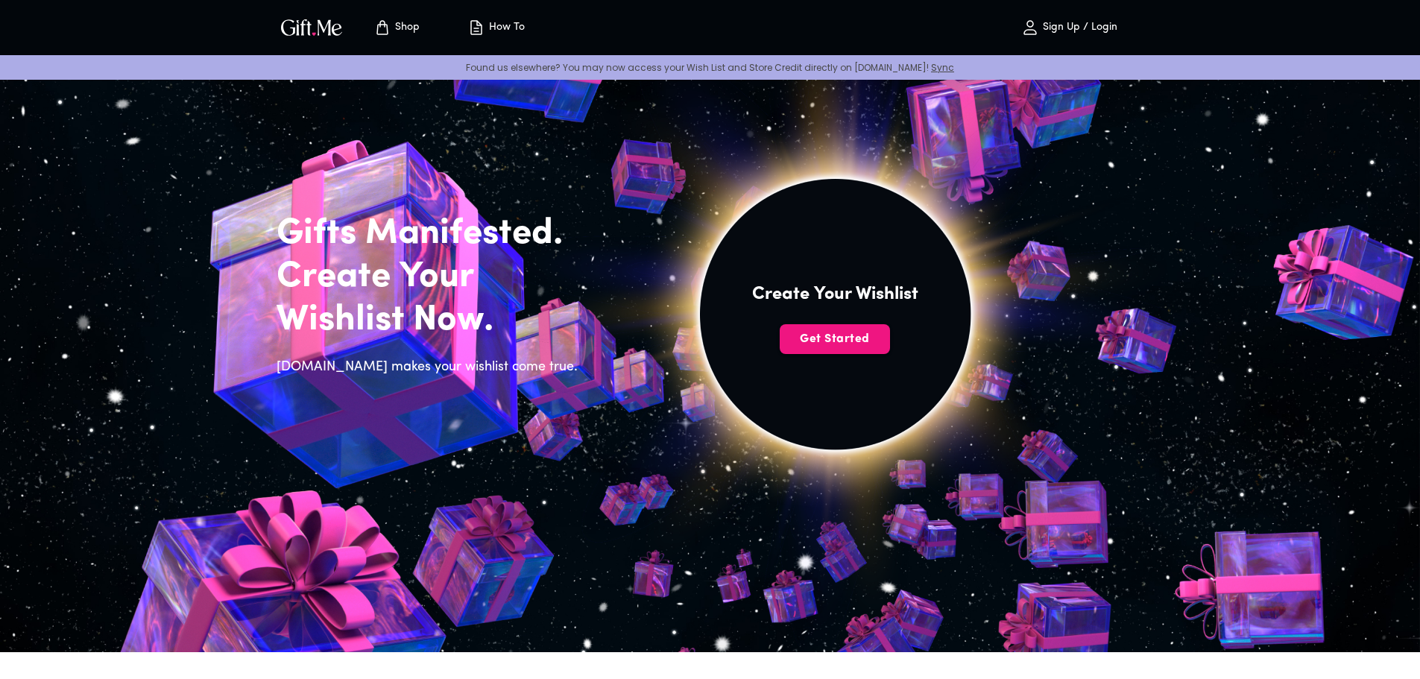 This screenshot has height=679, width=1420. What do you see at coordinates (311, 28) in the screenshot?
I see `button: GiftMe Logo` at bounding box center [311, 28].